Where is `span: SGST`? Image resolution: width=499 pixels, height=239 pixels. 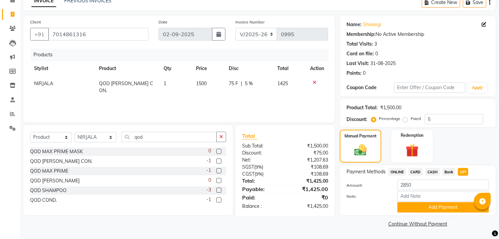
span: SGST is located at coordinates (248, 167).